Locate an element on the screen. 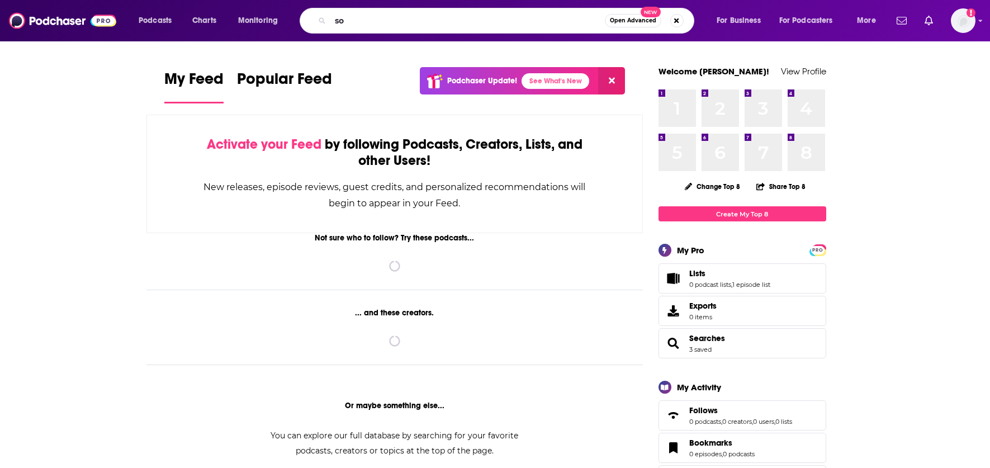 The width and height of the screenshot is (990, 468). span: Popular Feed is located at coordinates (284, 82).